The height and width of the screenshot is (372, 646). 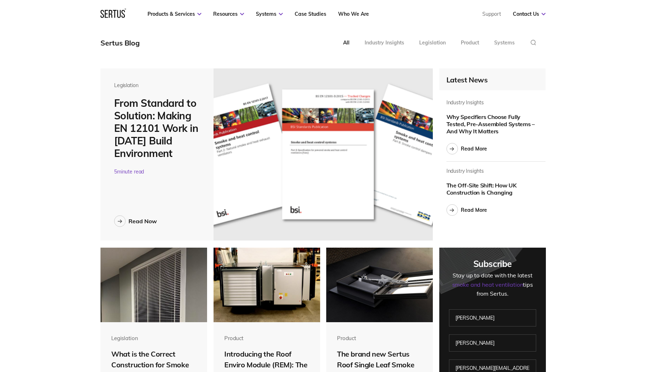 I want to click on div: All, so click(x=346, y=43).